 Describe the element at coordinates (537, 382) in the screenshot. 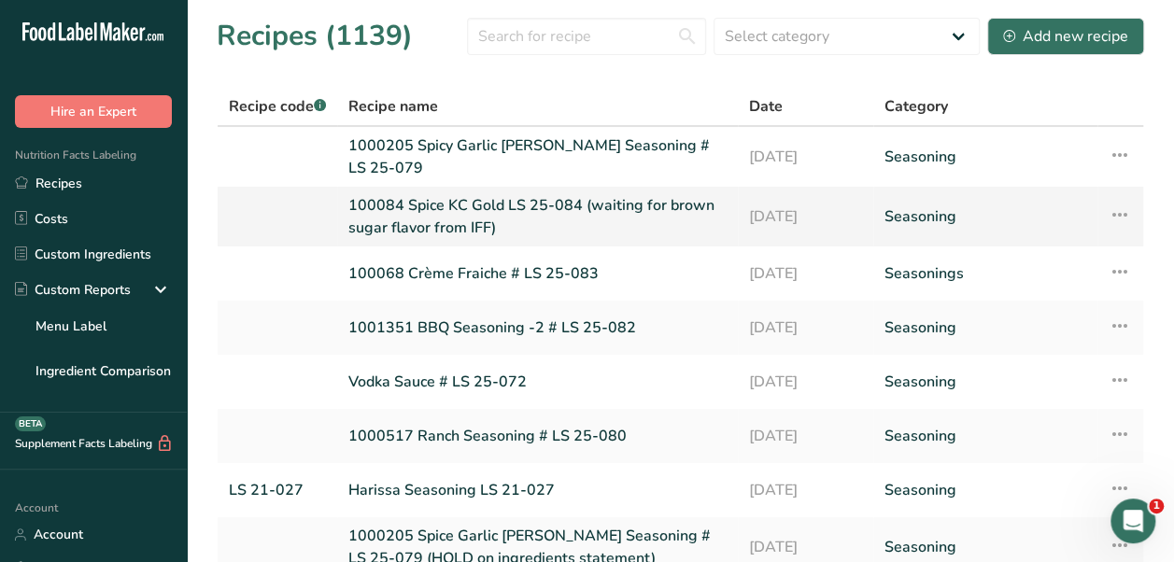

I see `a: Vodka Sauce # LS 25-072` at that location.